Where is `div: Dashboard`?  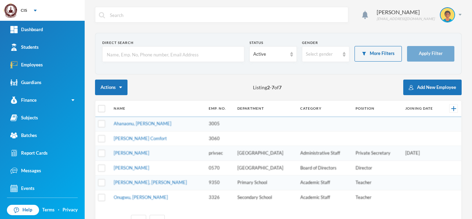
div: Dashboard is located at coordinates (27, 29).